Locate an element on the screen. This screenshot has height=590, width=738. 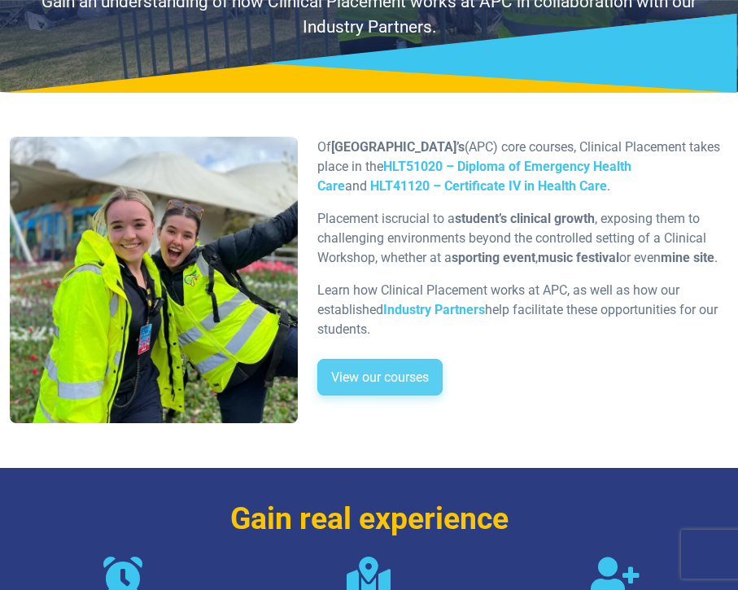
a: Industry Partners is located at coordinates (434, 309).